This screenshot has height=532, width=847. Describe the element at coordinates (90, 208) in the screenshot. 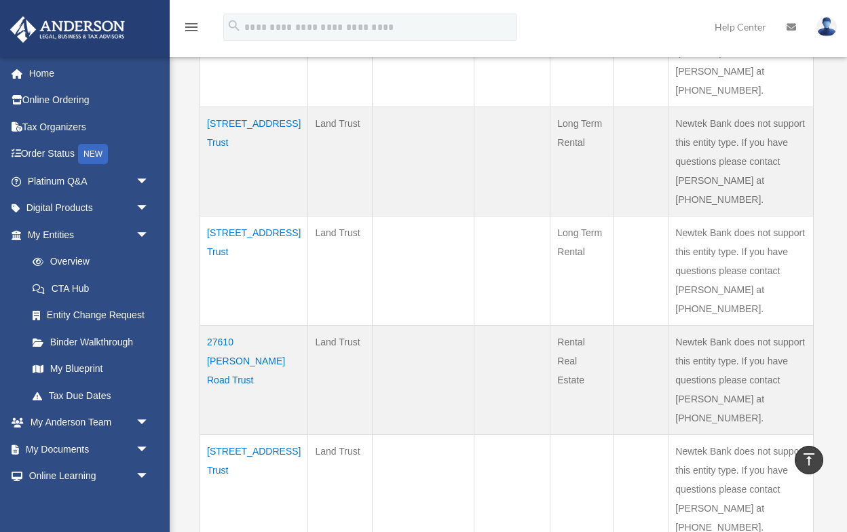

I see `a: Digital Productsarrow_drop_down` at that location.